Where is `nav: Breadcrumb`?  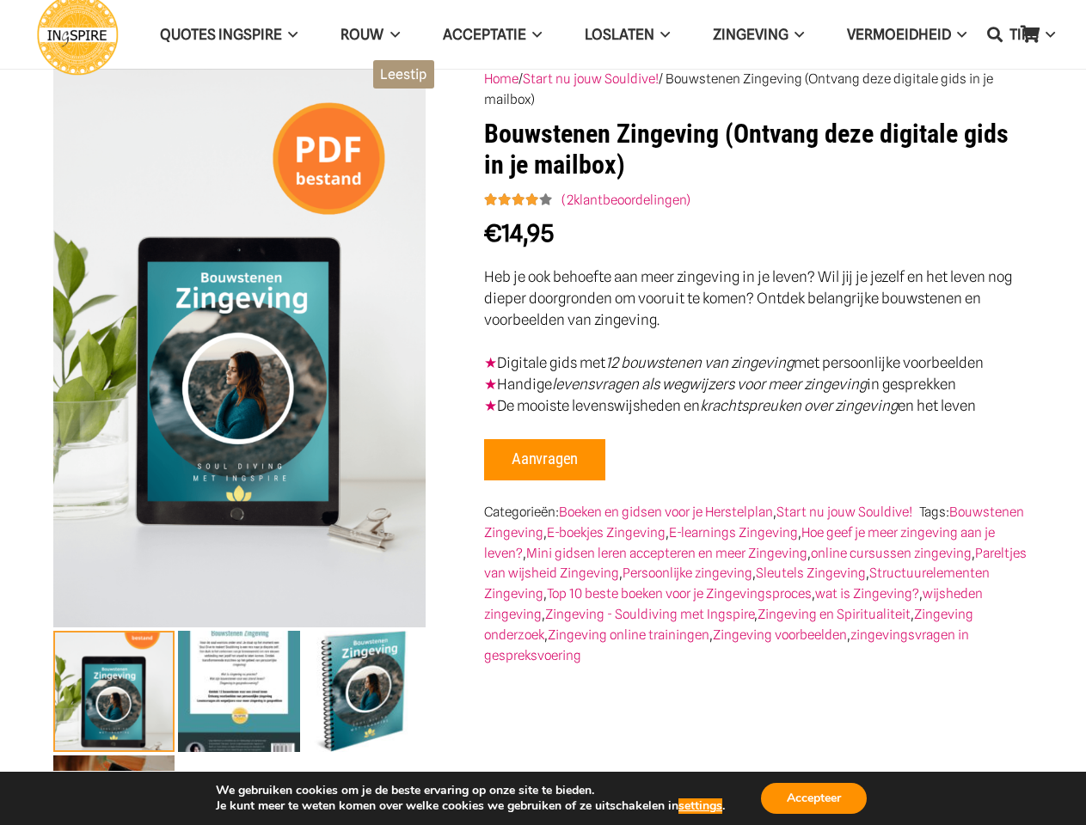
nav: Breadcrumb is located at coordinates (758, 89).